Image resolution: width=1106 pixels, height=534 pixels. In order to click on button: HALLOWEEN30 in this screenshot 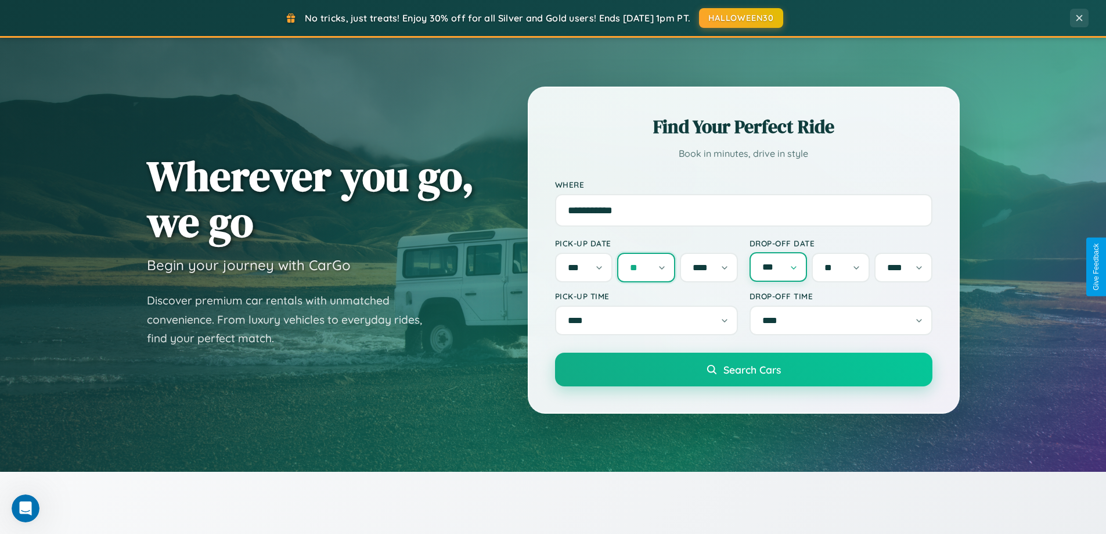, I will do `click(741, 18)`.